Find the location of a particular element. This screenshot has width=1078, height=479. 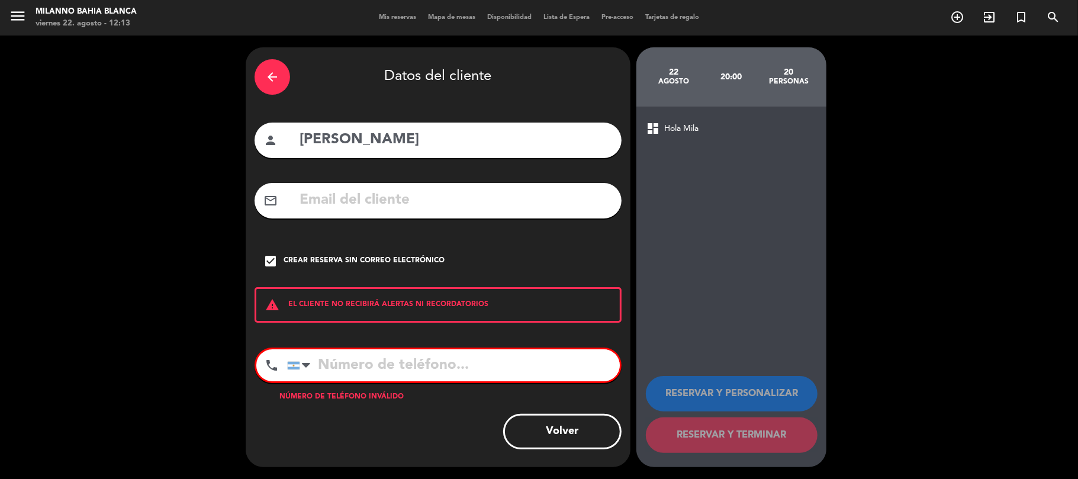

input: Email del cliente is located at coordinates (455, 200).